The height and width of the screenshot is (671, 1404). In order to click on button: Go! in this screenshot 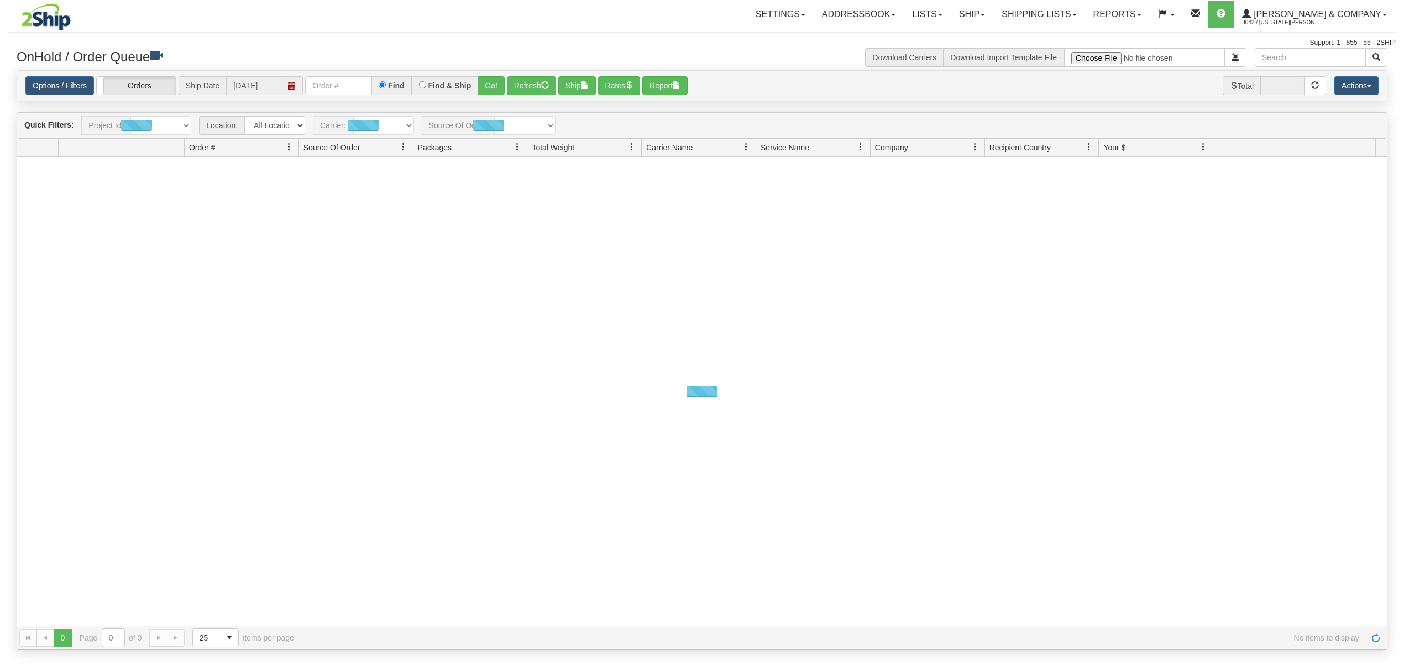, I will do `click(491, 86)`.